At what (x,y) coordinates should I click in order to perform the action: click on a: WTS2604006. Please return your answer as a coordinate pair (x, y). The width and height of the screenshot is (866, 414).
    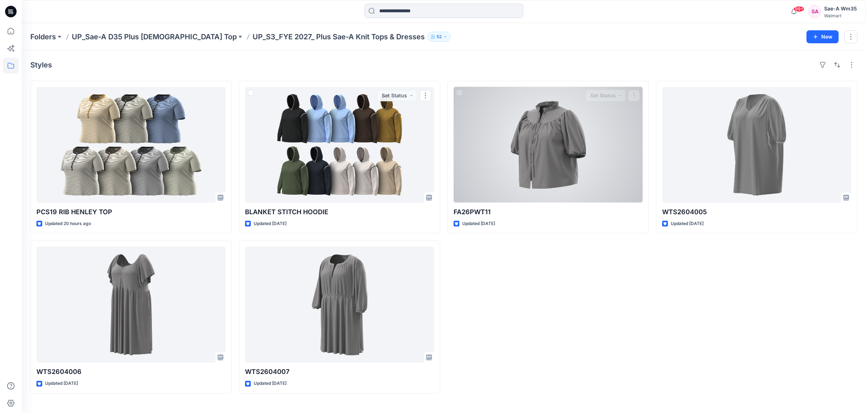
    Looking at the image, I should click on (131, 304).